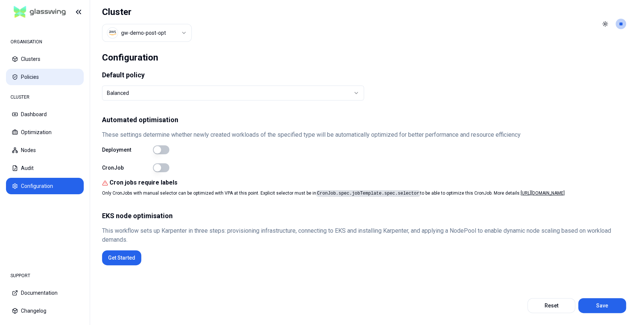 The width and height of the screenshot is (638, 325). What do you see at coordinates (40, 12) in the screenshot?
I see `img: GlassWing` at bounding box center [40, 12].